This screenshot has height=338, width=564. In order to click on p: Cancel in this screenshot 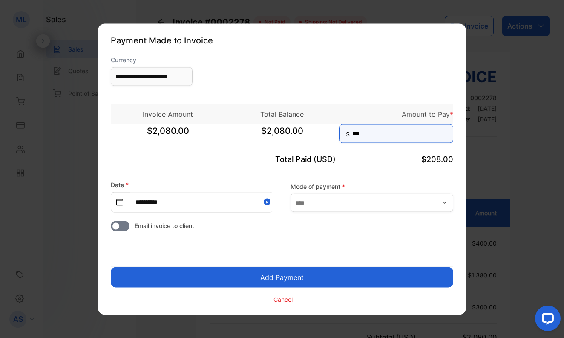, I will do `click(283, 299)`.